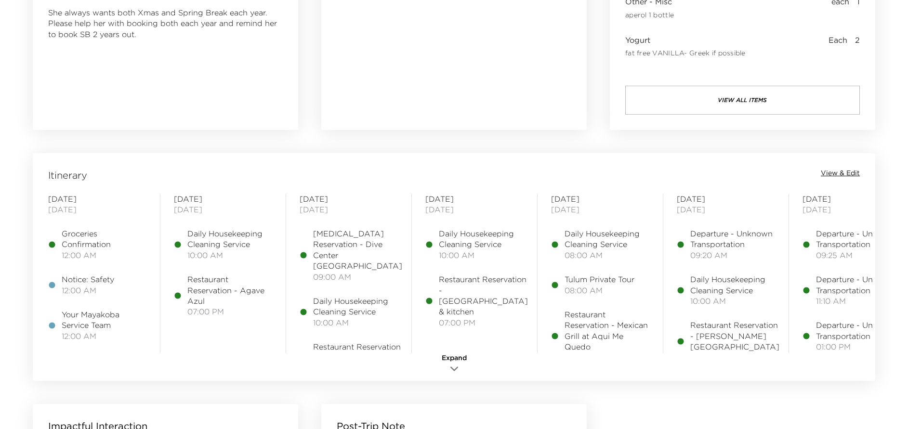 Image resolution: width=908 pixels, height=429 pixels. Describe the element at coordinates (837, 46) in the screenshot. I see `span: Each` at that location.